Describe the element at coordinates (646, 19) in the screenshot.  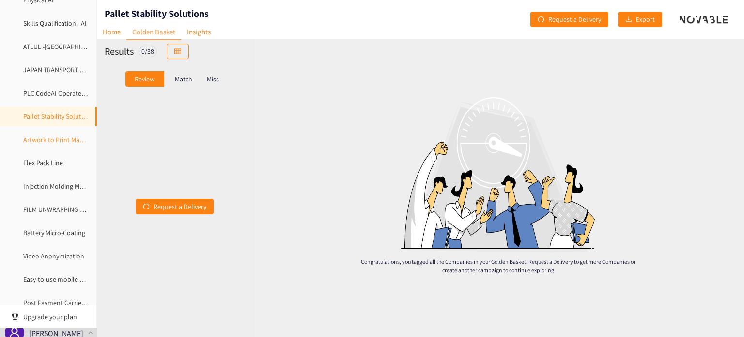
I see `span: Export` at that location.